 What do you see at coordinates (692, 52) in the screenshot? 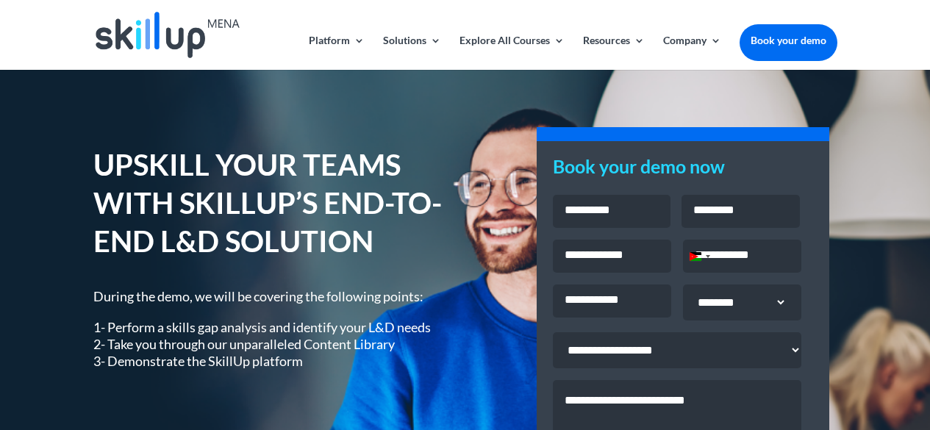
I see `a: Company` at bounding box center [692, 52].